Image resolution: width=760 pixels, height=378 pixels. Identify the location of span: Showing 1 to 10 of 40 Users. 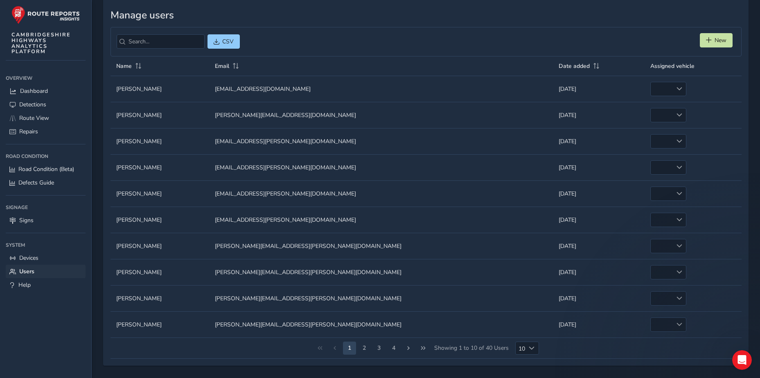
(472, 348).